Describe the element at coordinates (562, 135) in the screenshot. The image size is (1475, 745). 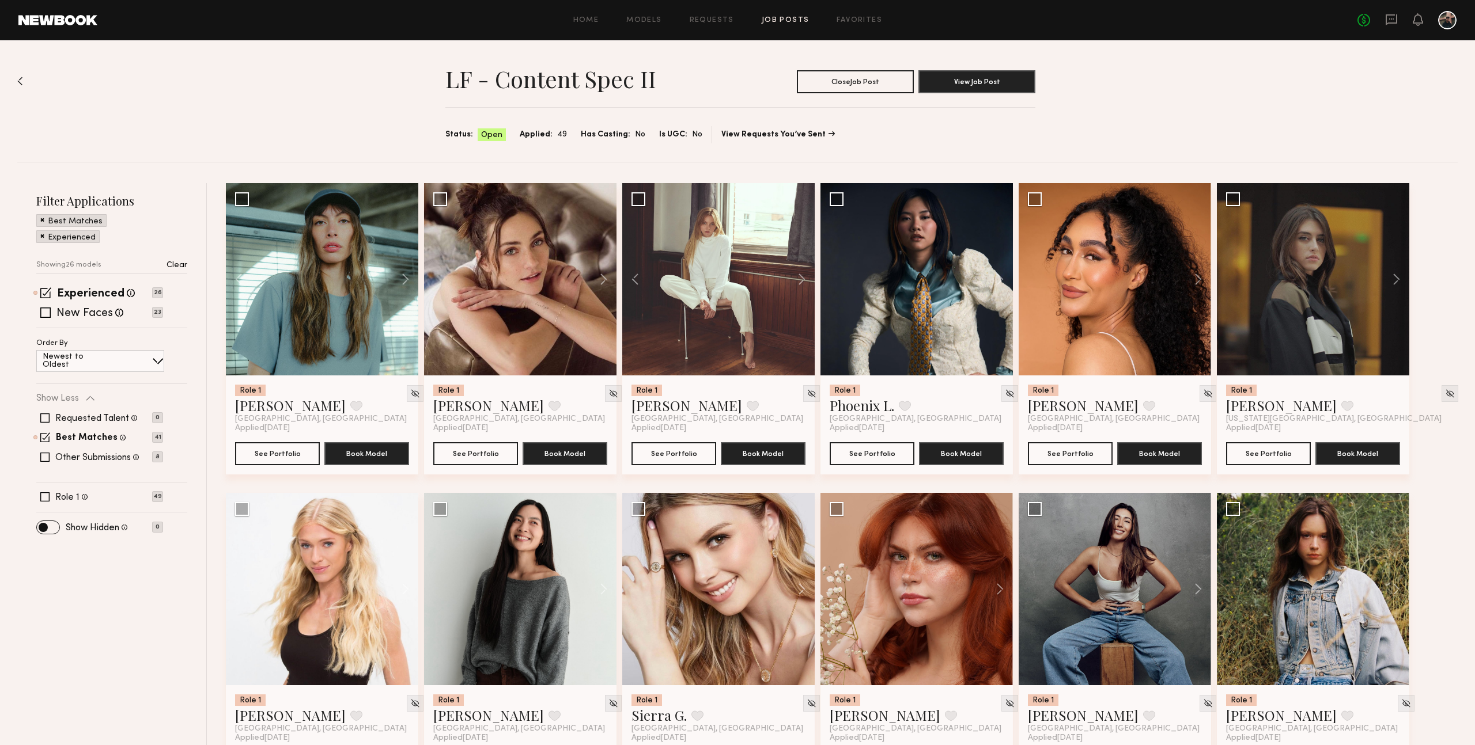
I see `span: 49` at that location.